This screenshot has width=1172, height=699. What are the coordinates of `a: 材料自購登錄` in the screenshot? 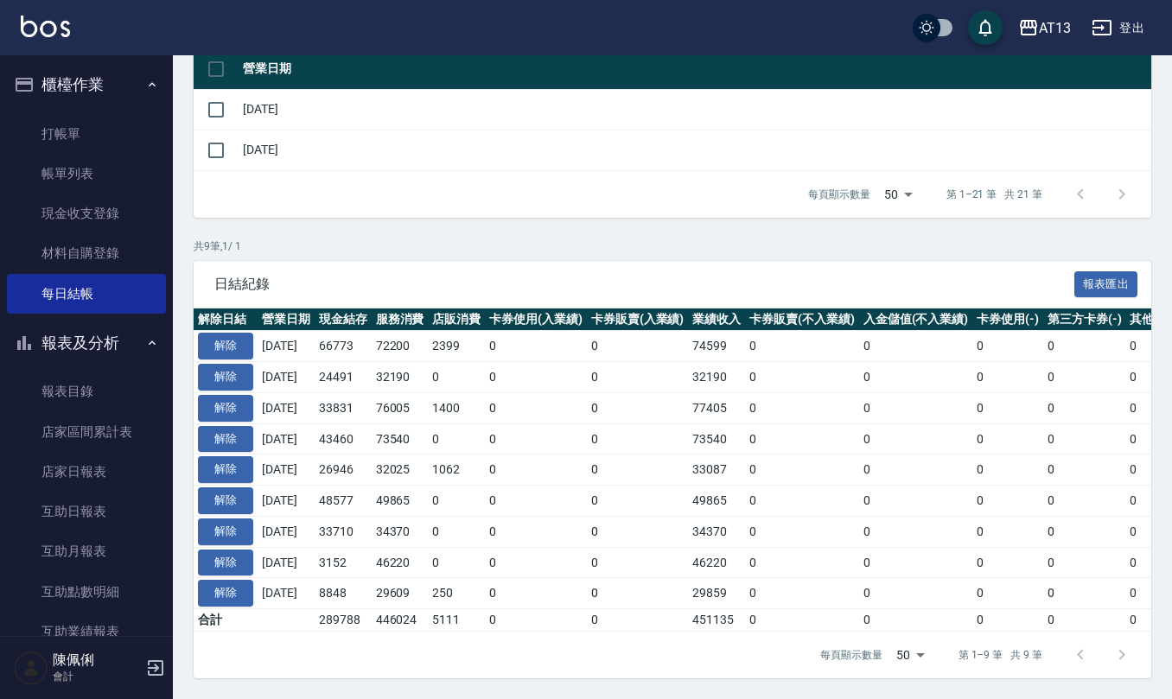 It's located at (86, 253).